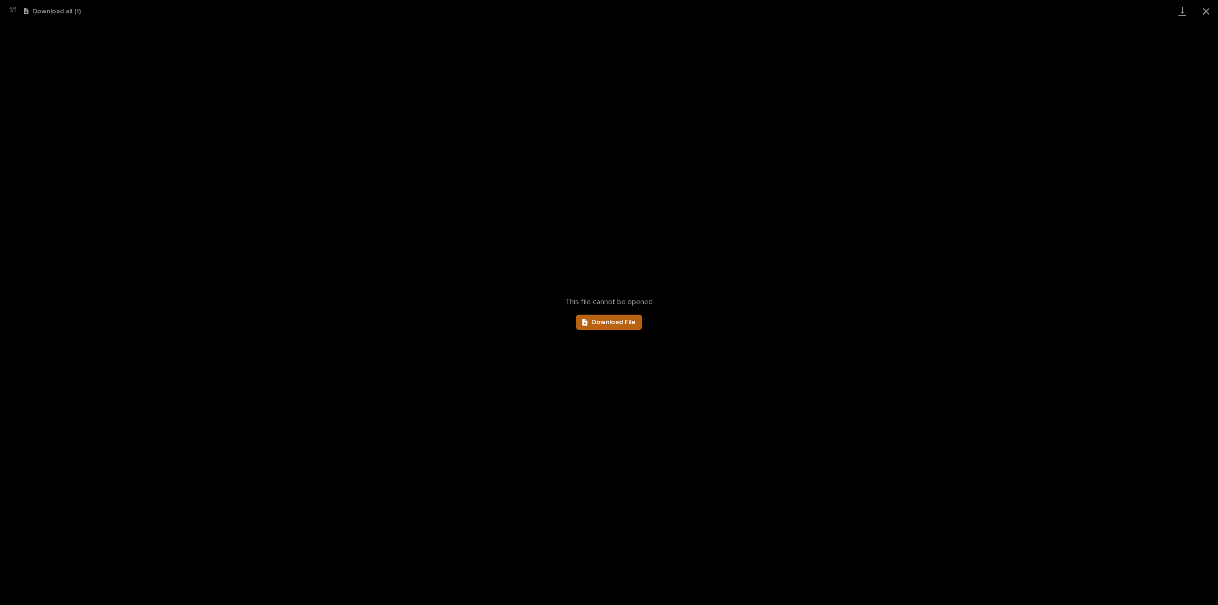  What do you see at coordinates (613, 322) in the screenshot?
I see `span: Download File` at bounding box center [613, 322].